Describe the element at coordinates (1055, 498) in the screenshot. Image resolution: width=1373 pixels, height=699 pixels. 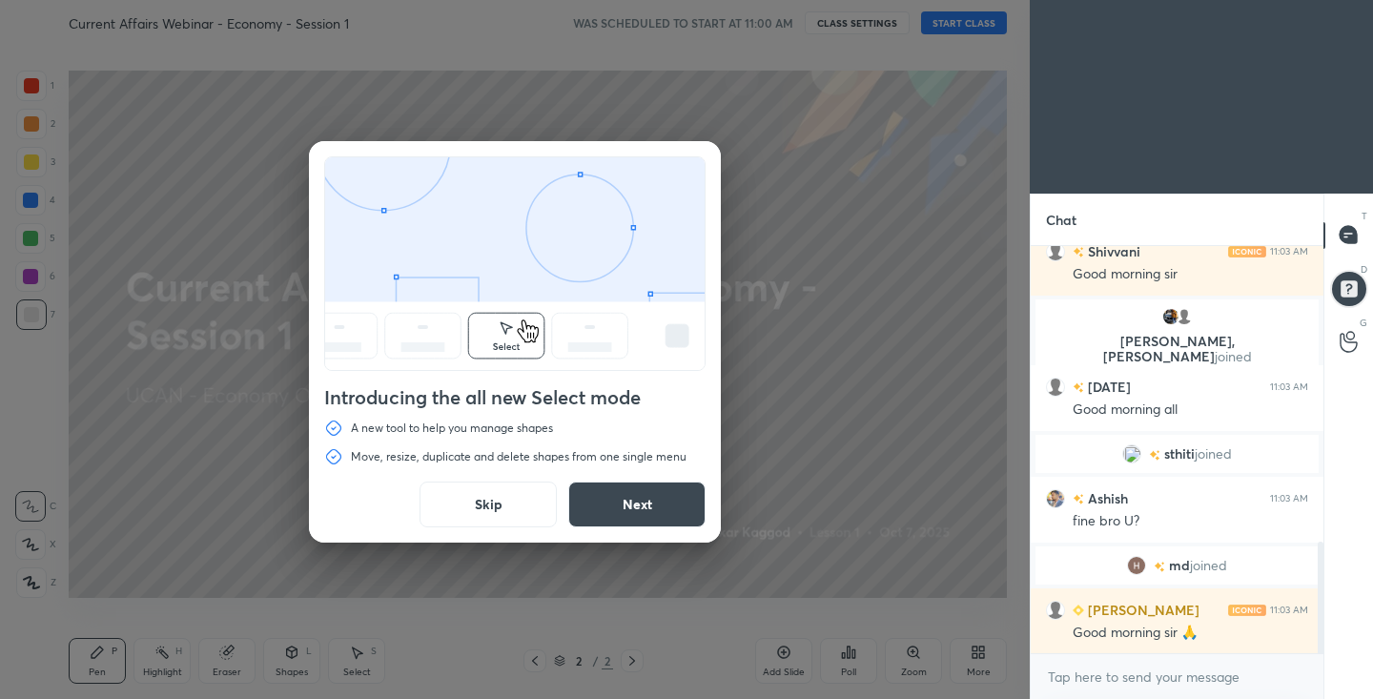
I see `img: cec0657cf58f49c18ead89d8ae7c7693.jpg` at that location.